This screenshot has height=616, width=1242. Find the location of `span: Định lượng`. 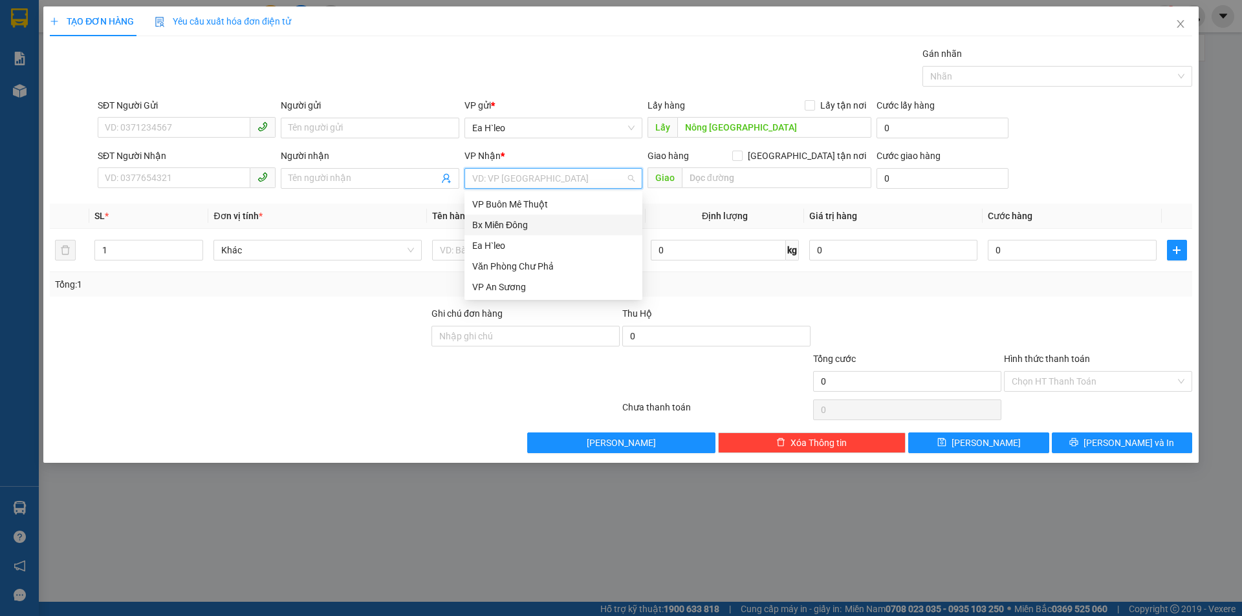

span: Định lượng is located at coordinates (724, 216).